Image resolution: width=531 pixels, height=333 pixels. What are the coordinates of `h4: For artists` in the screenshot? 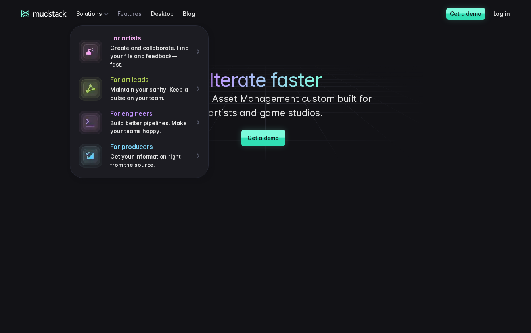 It's located at (150, 38).